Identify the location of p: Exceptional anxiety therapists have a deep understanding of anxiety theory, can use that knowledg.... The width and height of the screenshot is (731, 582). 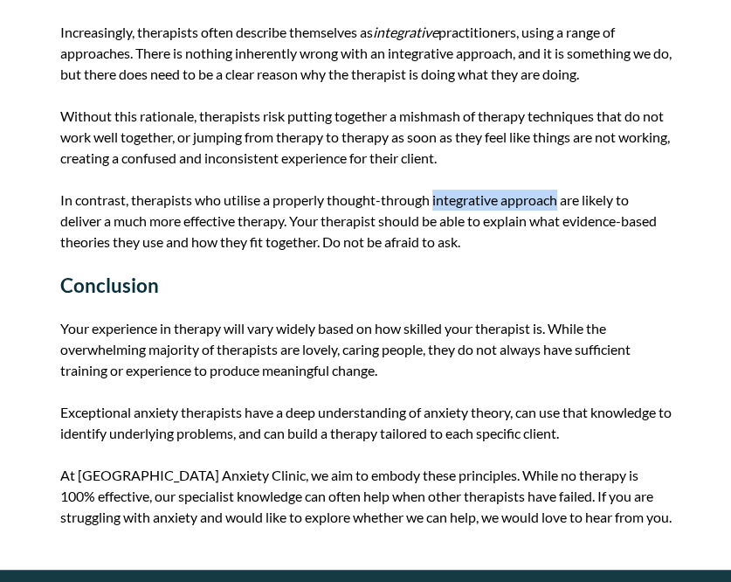
(366, 423).